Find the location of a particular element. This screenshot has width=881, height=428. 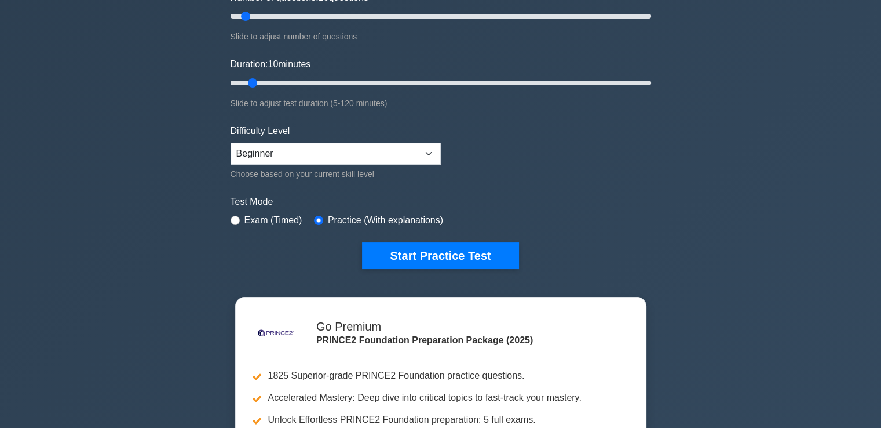

button: Start Practice Test is located at coordinates (440, 256).